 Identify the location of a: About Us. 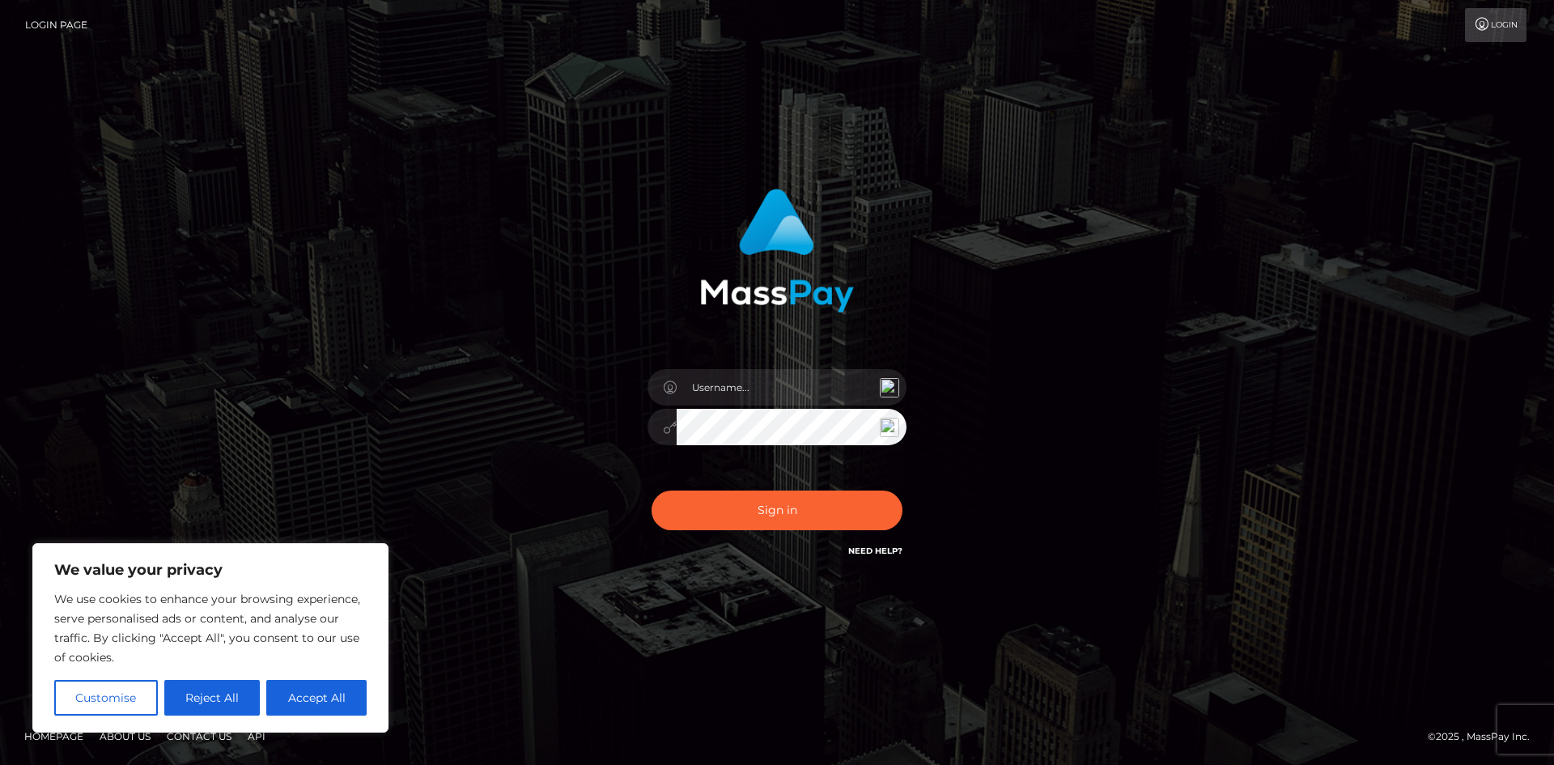
(125, 736).